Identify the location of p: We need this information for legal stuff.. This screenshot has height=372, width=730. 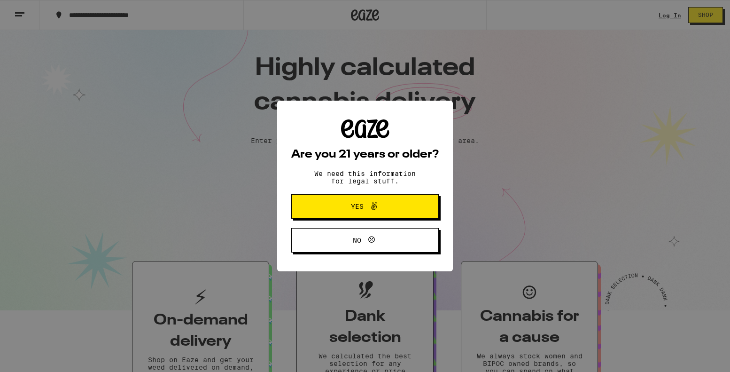
(365, 177).